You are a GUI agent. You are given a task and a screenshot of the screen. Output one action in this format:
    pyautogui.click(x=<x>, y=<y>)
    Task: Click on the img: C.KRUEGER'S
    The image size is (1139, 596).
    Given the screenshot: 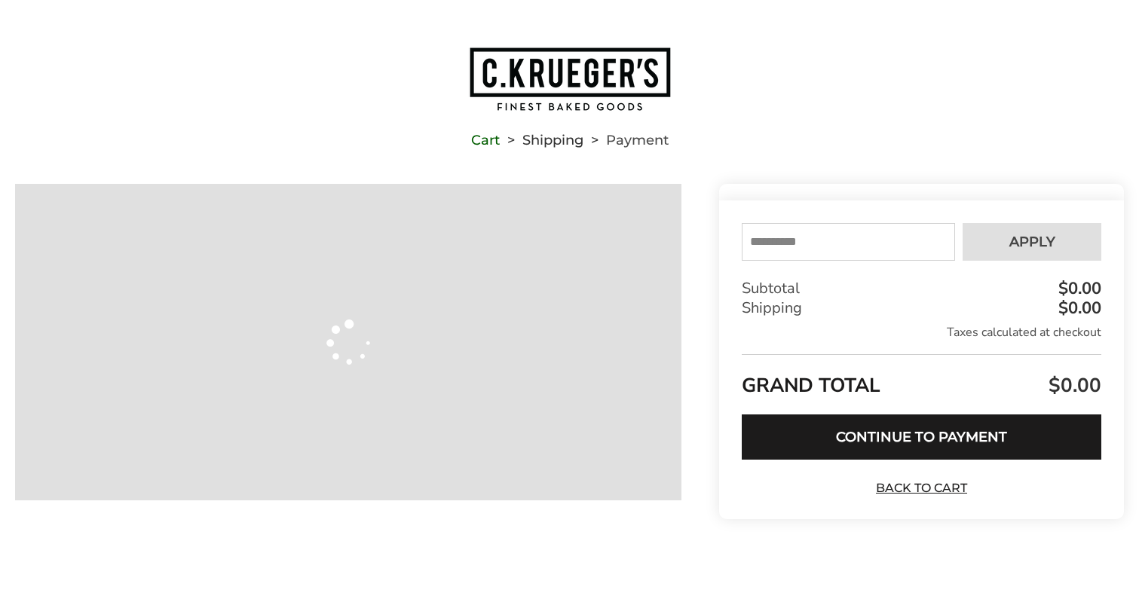 What is the action you would take?
    pyautogui.click(x=570, y=79)
    